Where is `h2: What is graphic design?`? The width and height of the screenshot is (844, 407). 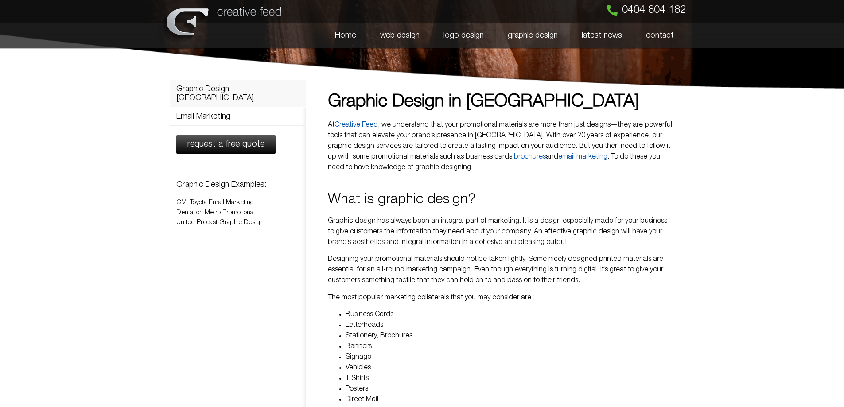 h2: What is graphic design? is located at coordinates (500, 200).